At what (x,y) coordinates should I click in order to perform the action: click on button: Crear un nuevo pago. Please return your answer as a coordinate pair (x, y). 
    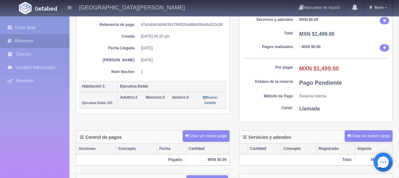
    Looking at the image, I should click on (206, 136).